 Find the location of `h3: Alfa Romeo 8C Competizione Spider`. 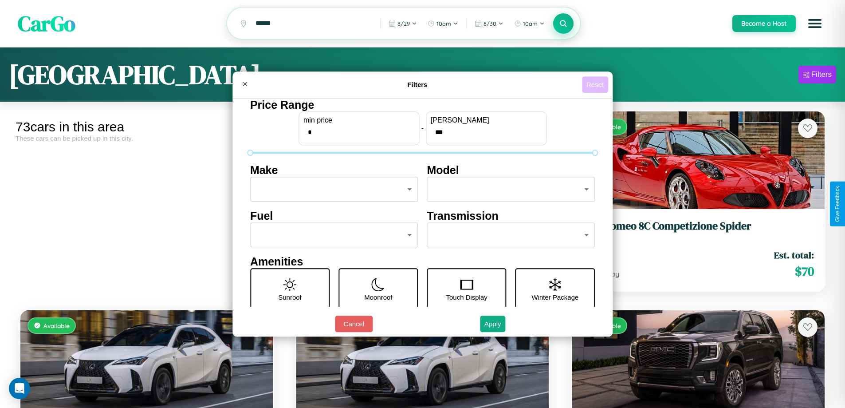

h3: Alfa Romeo 8C Competizione Spider is located at coordinates (698, 226).